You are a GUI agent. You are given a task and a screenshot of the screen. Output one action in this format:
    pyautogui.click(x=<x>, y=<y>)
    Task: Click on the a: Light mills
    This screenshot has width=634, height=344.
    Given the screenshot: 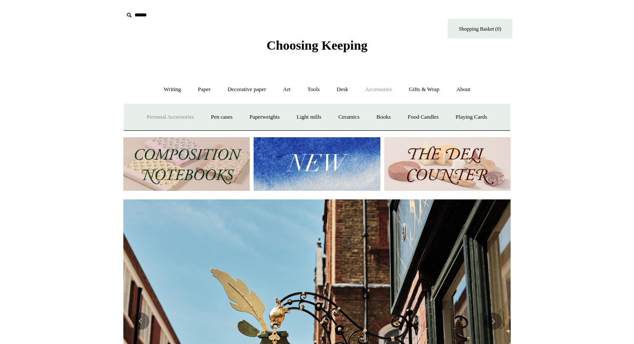 What is the action you would take?
    pyautogui.click(x=309, y=117)
    